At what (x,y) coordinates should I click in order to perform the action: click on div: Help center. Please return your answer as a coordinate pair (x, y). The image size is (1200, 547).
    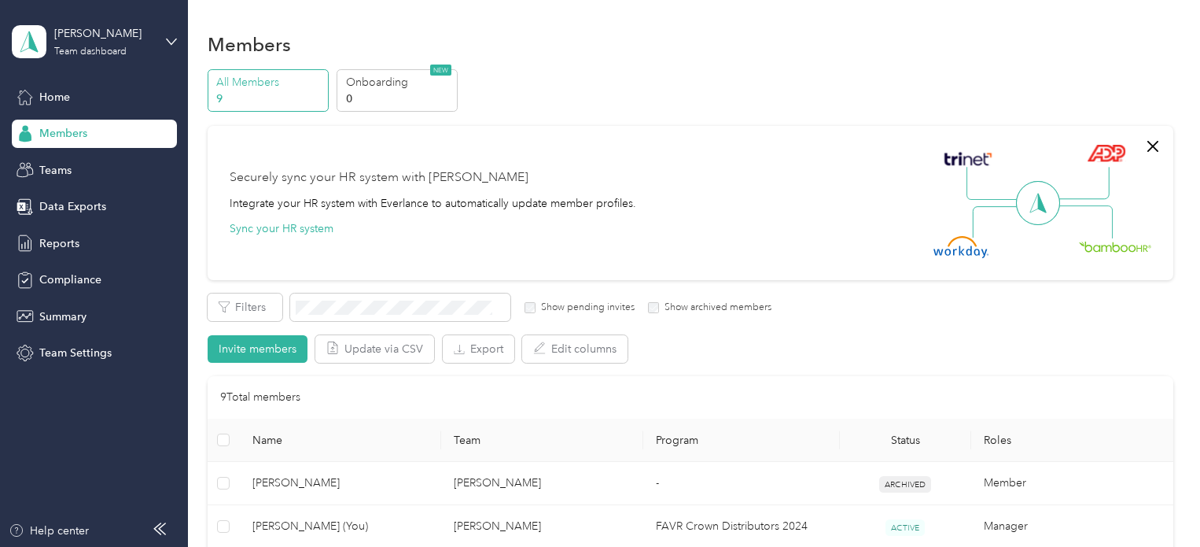
    Looking at the image, I should click on (49, 530).